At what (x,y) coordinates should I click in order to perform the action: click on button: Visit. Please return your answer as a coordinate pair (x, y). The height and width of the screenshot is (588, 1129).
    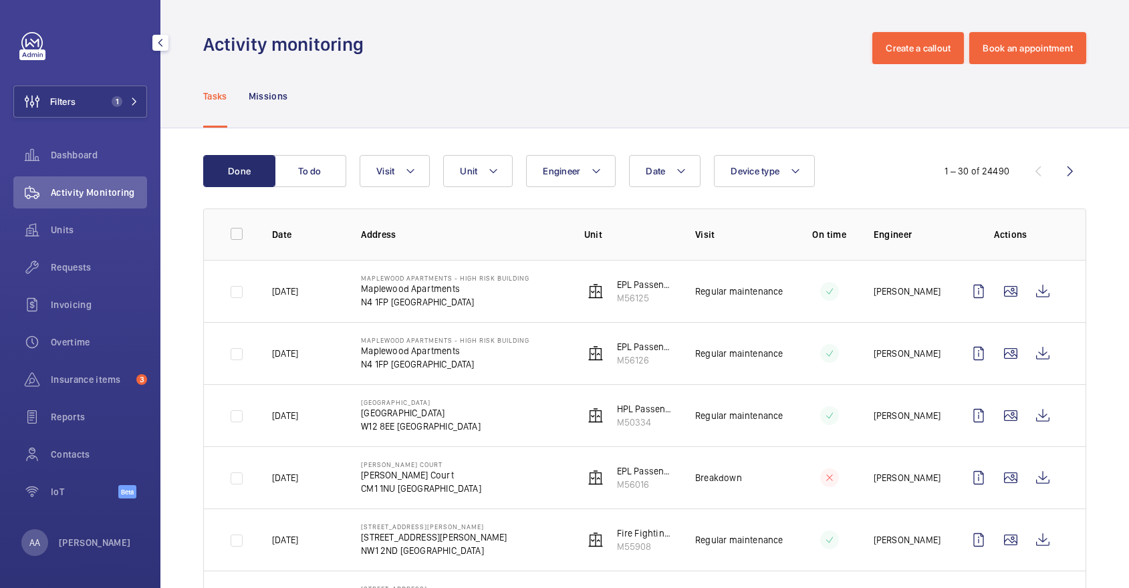
    Looking at the image, I should click on (395, 171).